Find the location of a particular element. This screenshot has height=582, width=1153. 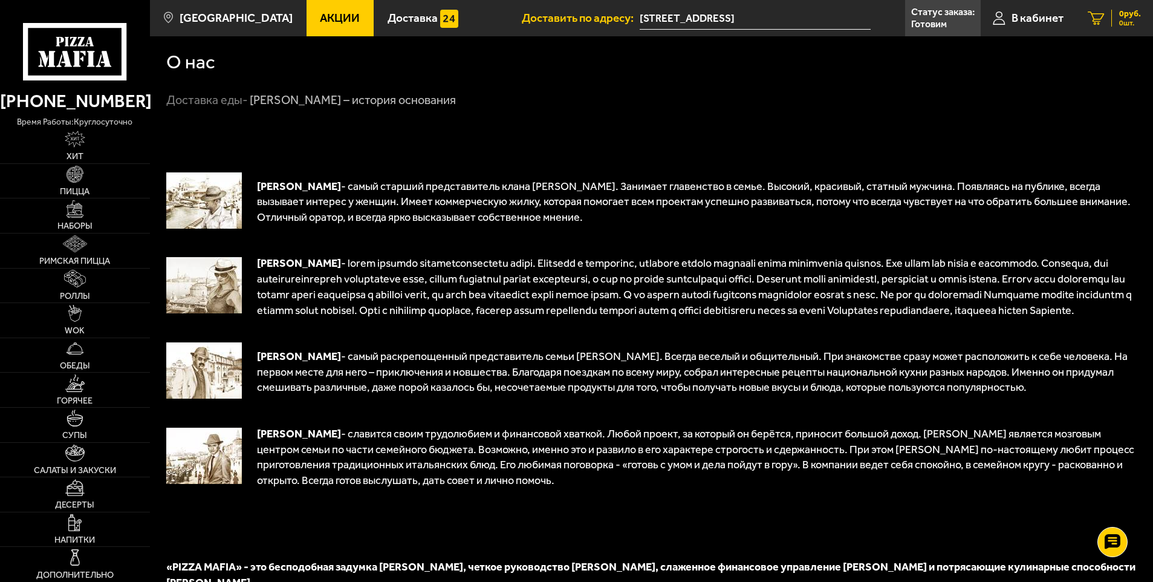

span: Доставка is located at coordinates (412, 18).